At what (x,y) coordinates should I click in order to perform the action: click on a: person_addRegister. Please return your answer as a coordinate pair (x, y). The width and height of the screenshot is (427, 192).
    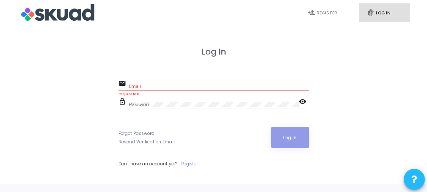
    Looking at the image, I should click on (325, 13).